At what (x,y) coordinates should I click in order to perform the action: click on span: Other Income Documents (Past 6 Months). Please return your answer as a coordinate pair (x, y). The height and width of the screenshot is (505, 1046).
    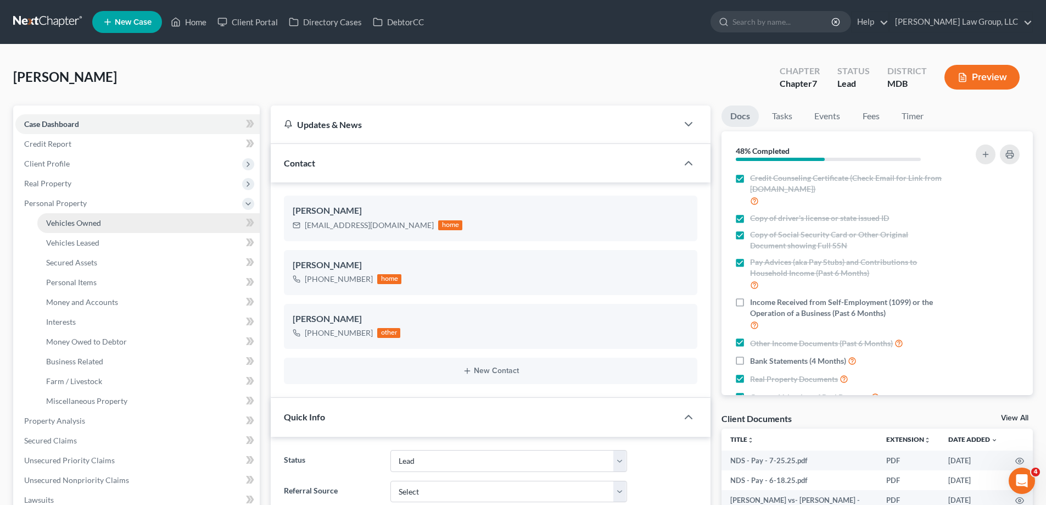
    Looking at the image, I should click on (822, 343).